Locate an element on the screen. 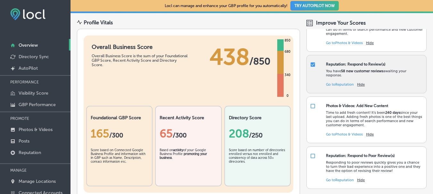 The width and height of the screenshot is (433, 194). div: 340 is located at coordinates (287, 75).